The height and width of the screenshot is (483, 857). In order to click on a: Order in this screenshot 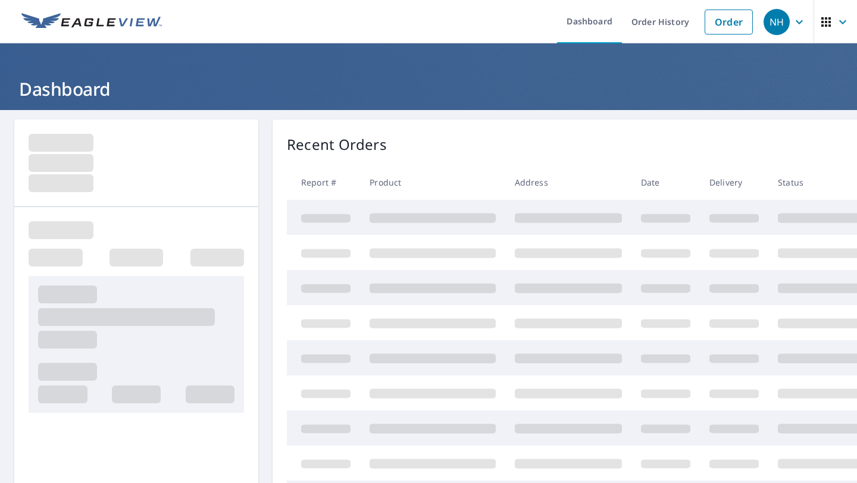, I will do `click(728, 22)`.